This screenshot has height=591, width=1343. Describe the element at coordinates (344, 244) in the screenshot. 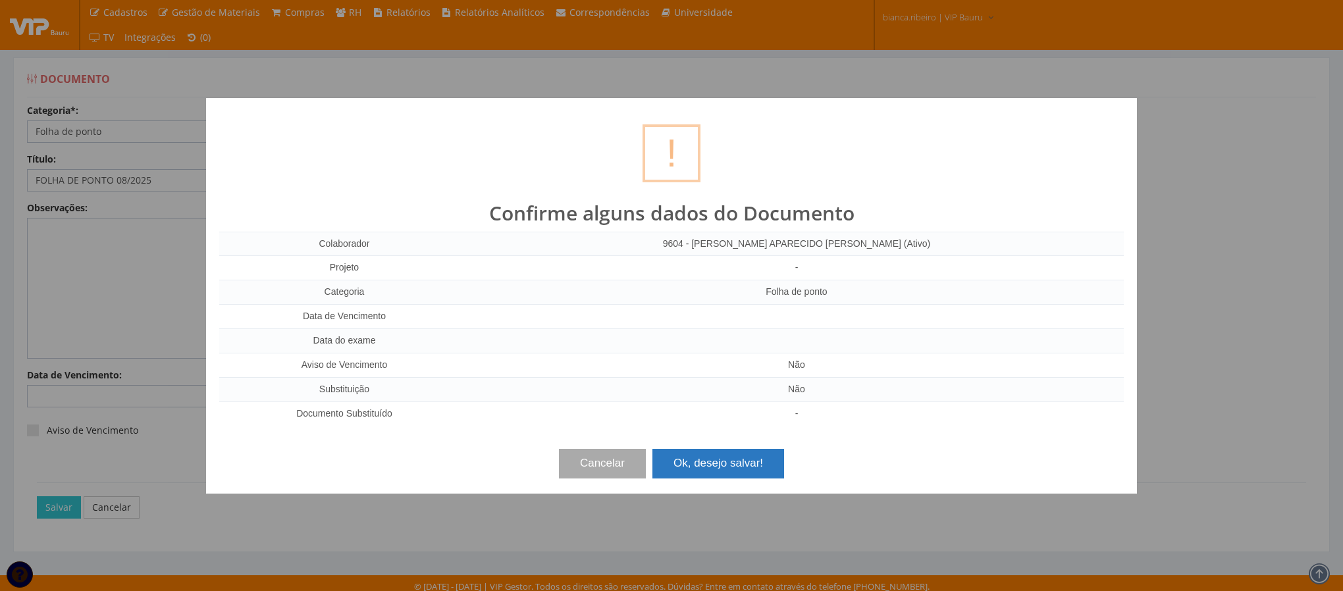

I see `td: Colaborador` at that location.